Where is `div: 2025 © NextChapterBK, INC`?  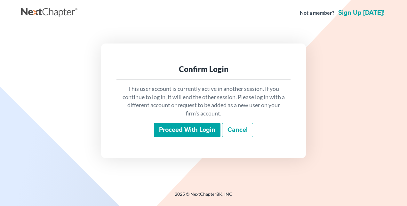 div: 2025 © NextChapterBK, INC is located at coordinates (204, 197).